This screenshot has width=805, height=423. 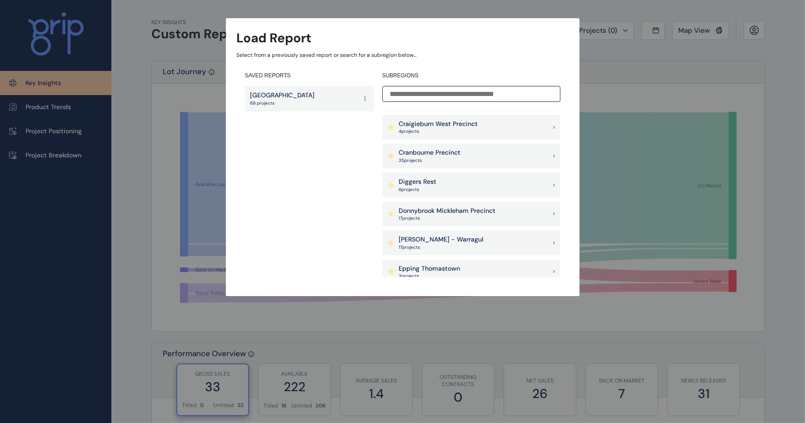 I want to click on p: 4 project s, so click(x=438, y=131).